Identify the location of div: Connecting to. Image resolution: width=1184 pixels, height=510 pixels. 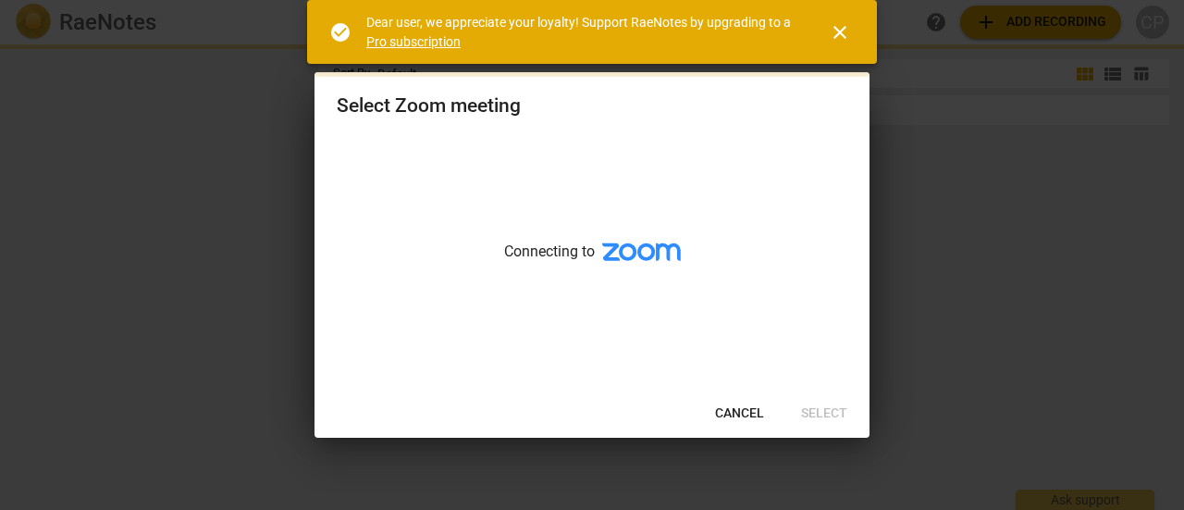
(592, 263).